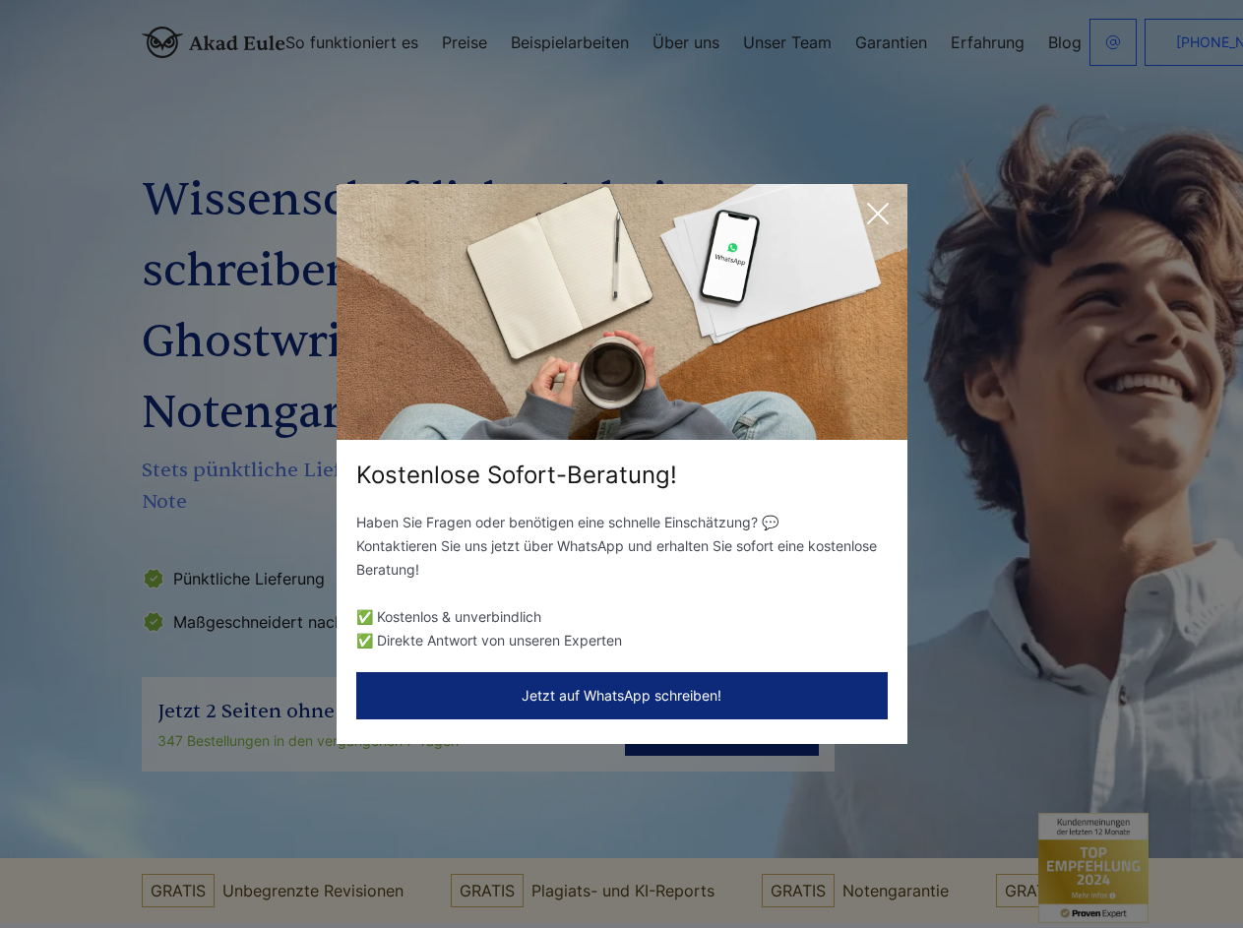 Image resolution: width=1243 pixels, height=928 pixels. What do you see at coordinates (787, 42) in the screenshot?
I see `a: Unser Team` at bounding box center [787, 42].